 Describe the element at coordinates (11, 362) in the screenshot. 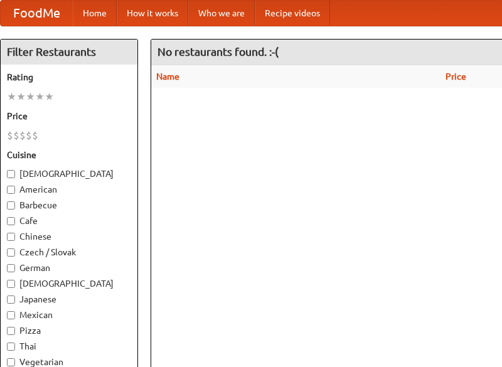

I see `input: Vegetarian` at that location.